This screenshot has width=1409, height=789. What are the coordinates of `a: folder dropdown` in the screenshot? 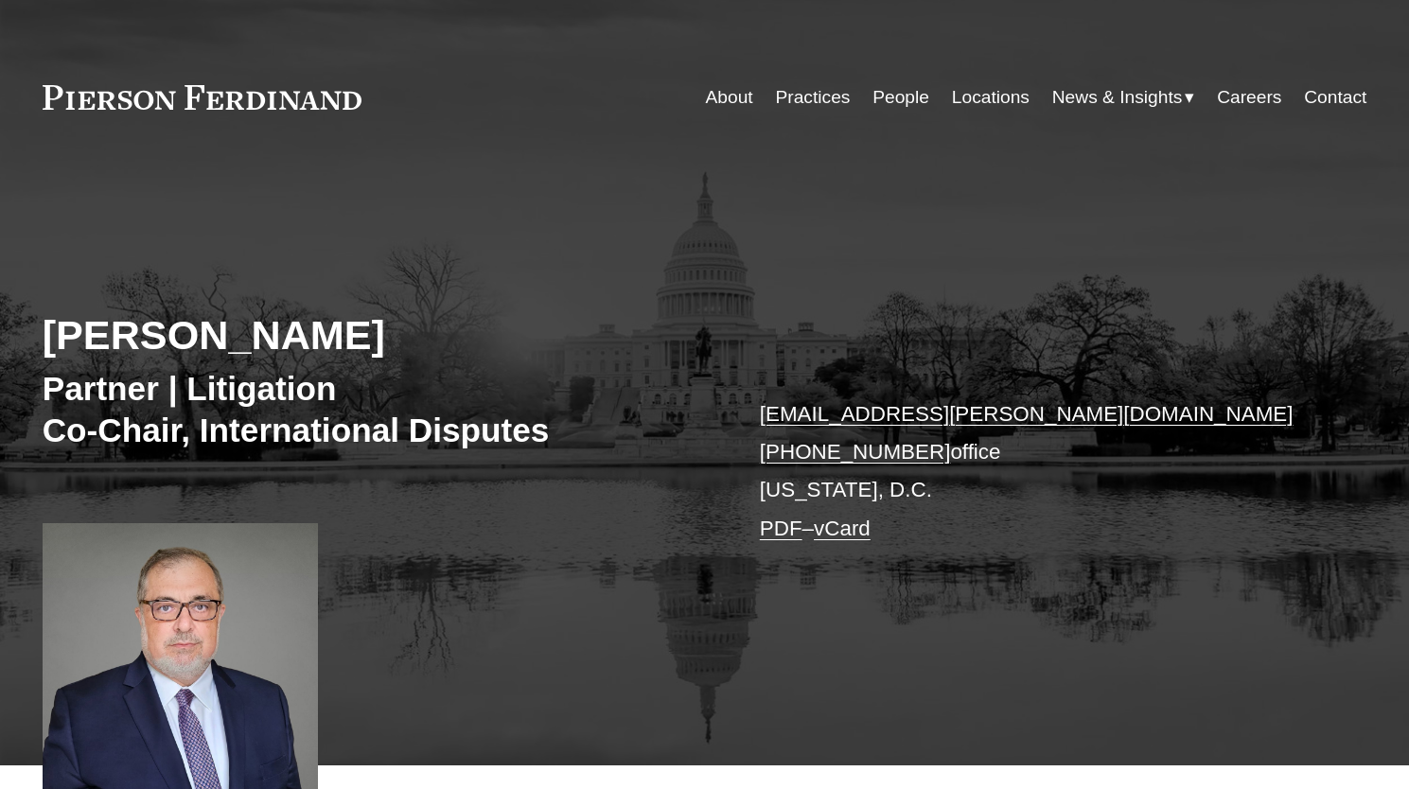 It's located at (1123, 97).